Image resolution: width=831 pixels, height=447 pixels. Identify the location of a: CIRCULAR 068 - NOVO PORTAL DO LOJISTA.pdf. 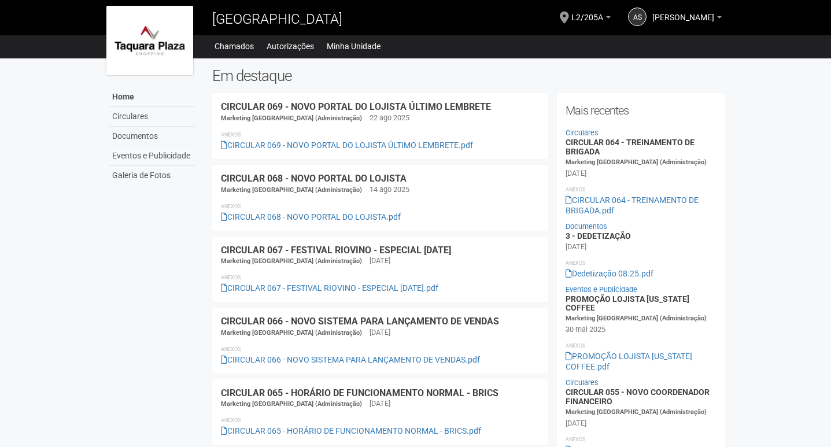
(311, 217).